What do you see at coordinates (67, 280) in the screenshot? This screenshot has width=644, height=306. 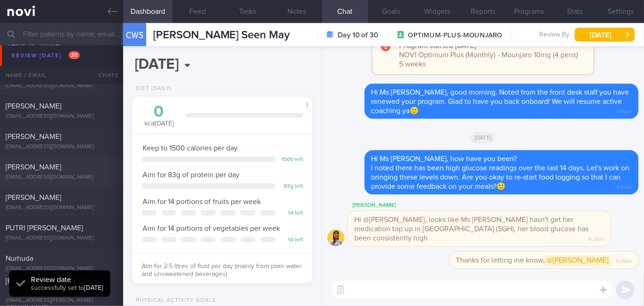 I see `div: Review date` at bounding box center [67, 280].